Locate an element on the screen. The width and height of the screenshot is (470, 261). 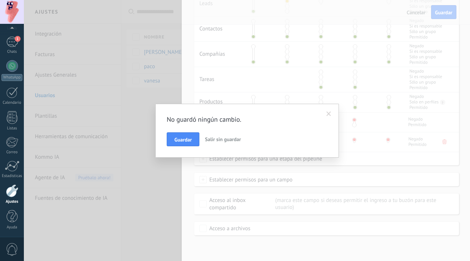
div: Estadísticas is located at coordinates (12, 176).